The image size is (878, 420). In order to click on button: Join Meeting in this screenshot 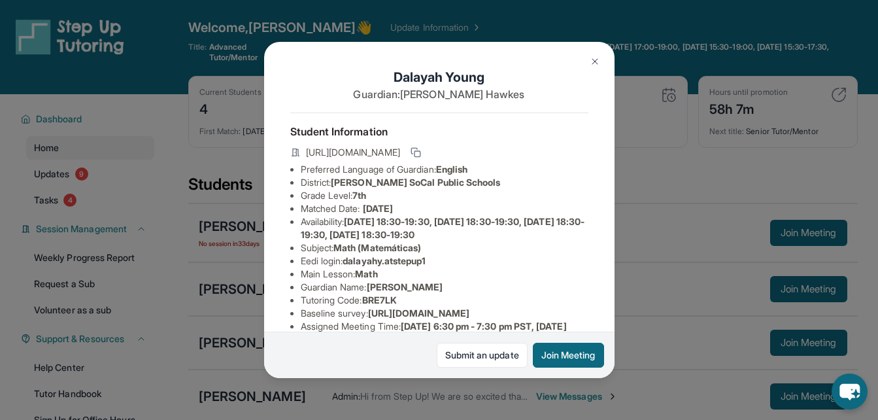, I will do `click(568, 355)`.